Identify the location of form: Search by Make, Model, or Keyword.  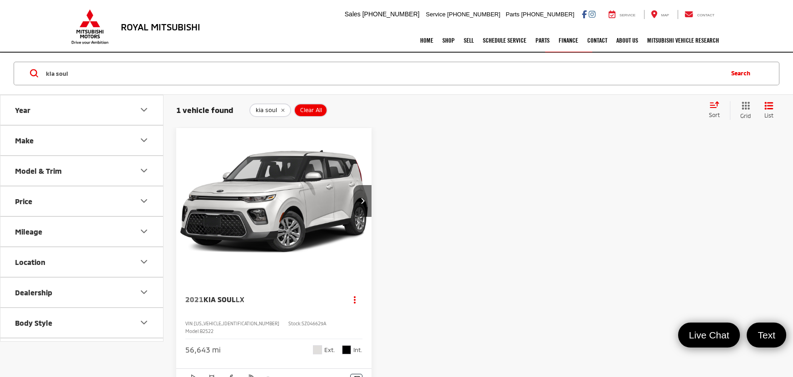
(383, 74).